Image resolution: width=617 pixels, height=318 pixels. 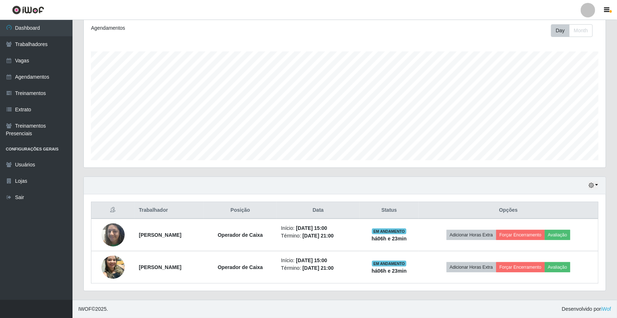 What do you see at coordinates (606, 309) in the screenshot?
I see `a: iWof` at bounding box center [606, 309].